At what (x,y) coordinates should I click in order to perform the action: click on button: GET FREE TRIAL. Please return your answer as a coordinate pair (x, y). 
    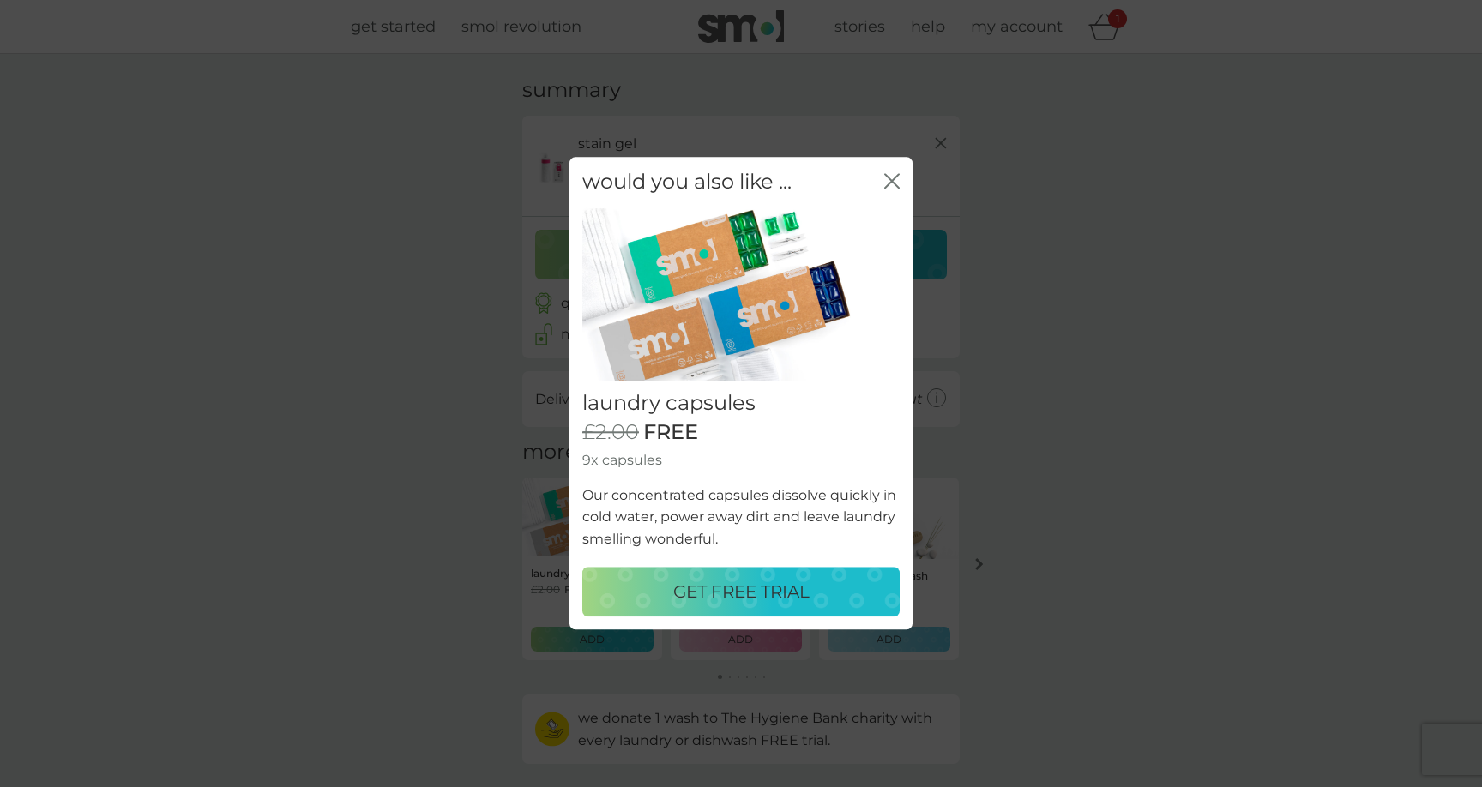
    Looking at the image, I should click on (741, 592).